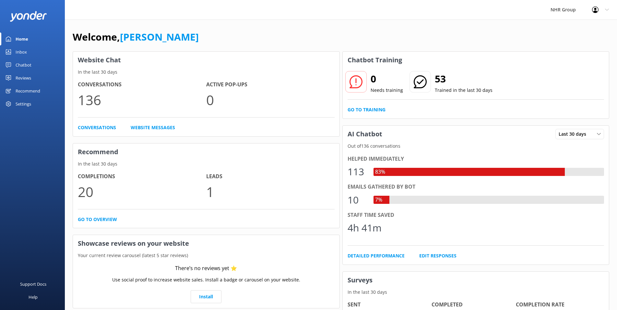 The height and width of the screenshot is (310, 617). What do you see at coordinates (365, 228) in the screenshot?
I see `div: 4h 41m` at bounding box center [365, 228].